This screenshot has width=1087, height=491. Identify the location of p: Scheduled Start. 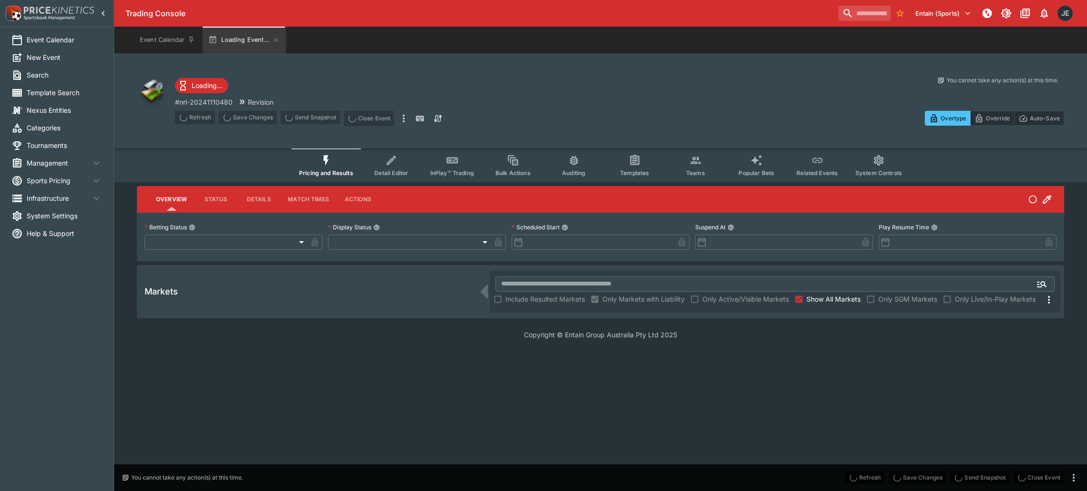
(535, 227).